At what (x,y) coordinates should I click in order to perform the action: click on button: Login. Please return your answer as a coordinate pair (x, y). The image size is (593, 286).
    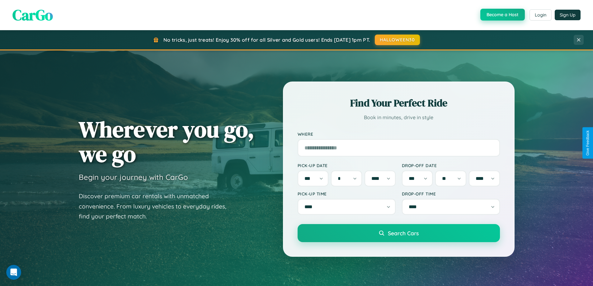
    Looking at the image, I should click on (540, 15).